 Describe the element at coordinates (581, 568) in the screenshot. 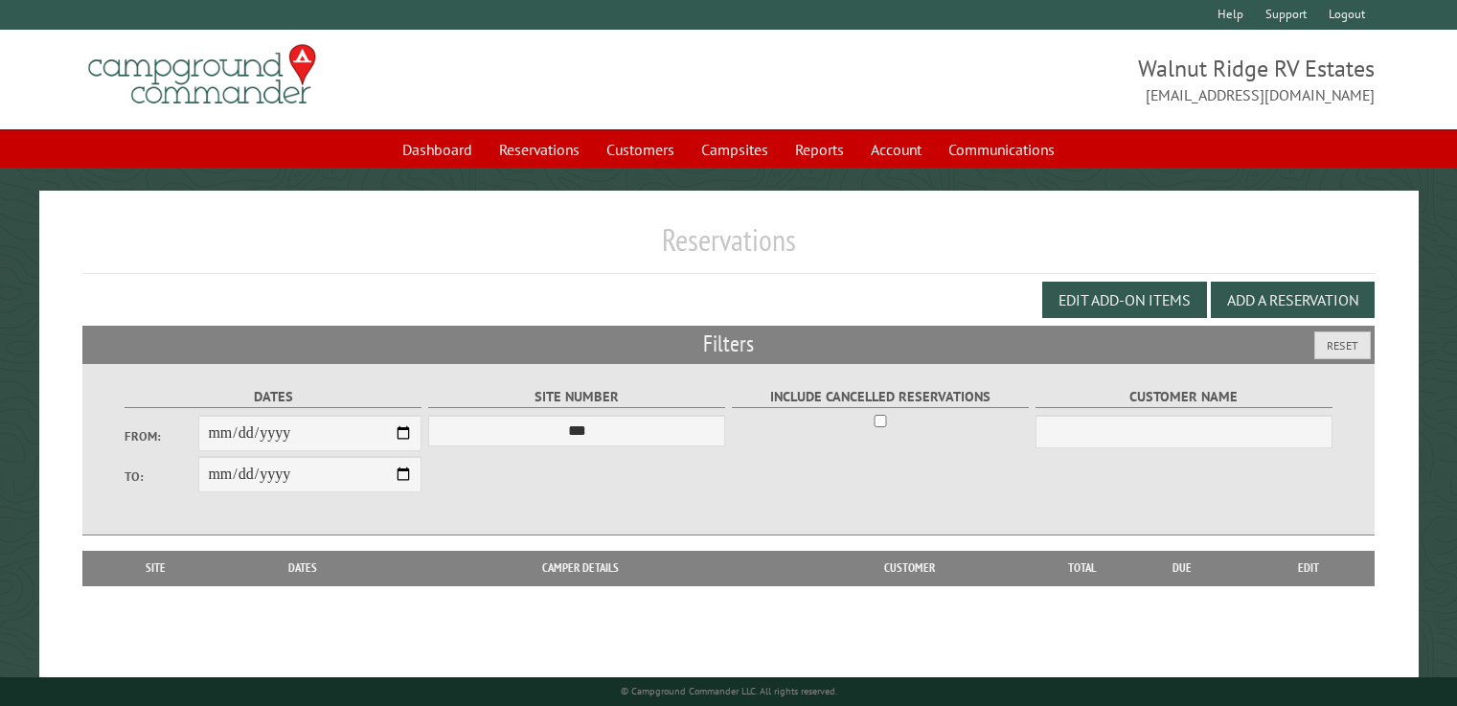

I see `th: Camper Details` at that location.